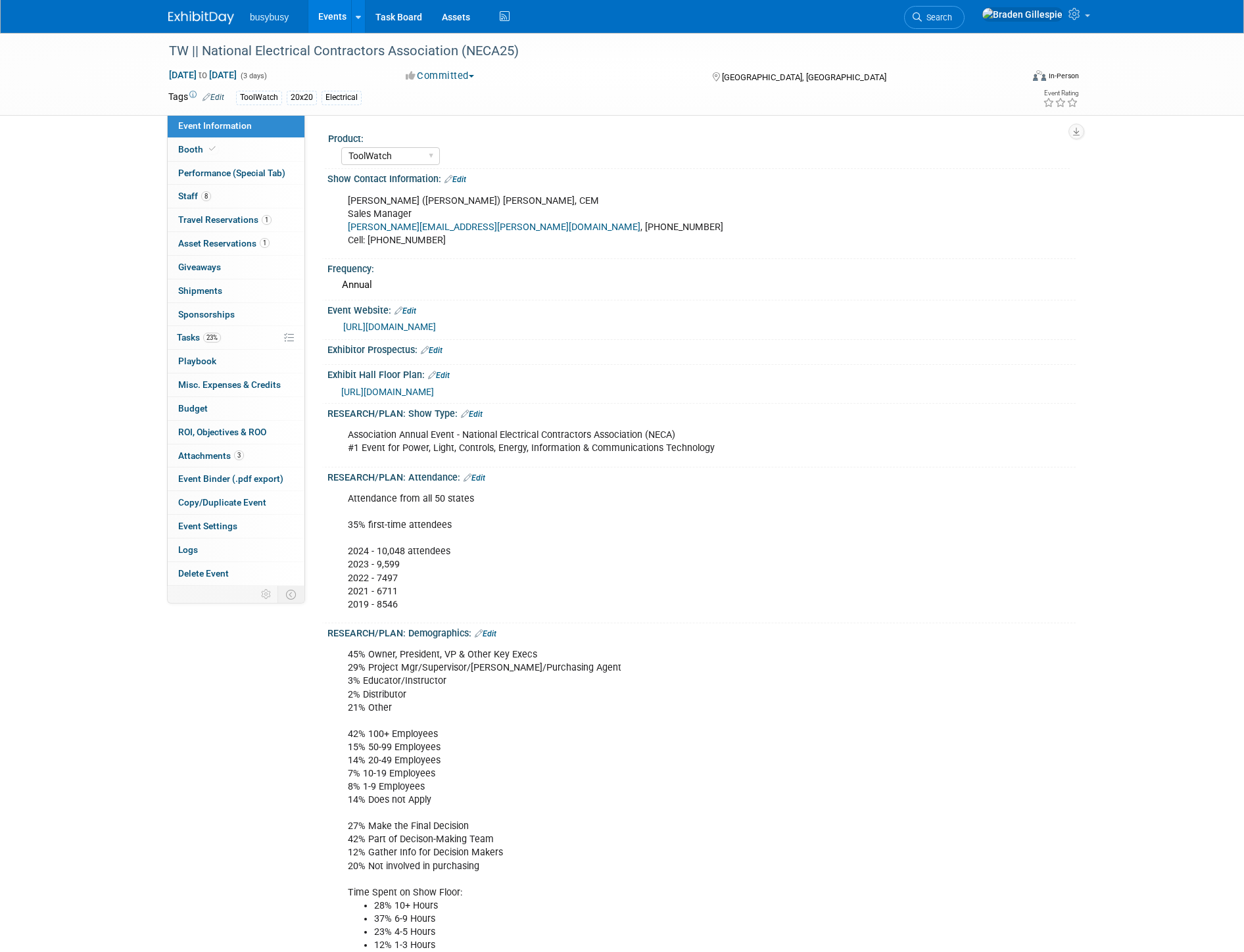 This screenshot has height=952, width=1244. I want to click on span: ROI, Objectives & ROO, so click(222, 432).